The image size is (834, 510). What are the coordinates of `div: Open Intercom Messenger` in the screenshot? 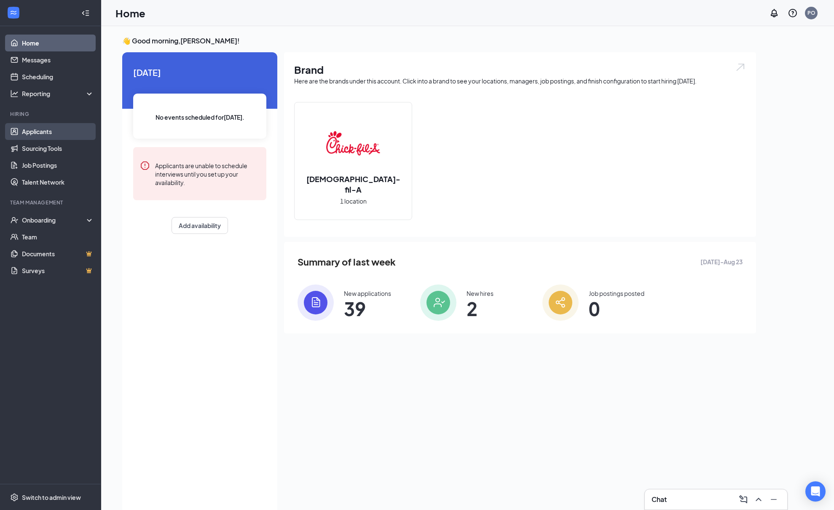 It's located at (816, 492).